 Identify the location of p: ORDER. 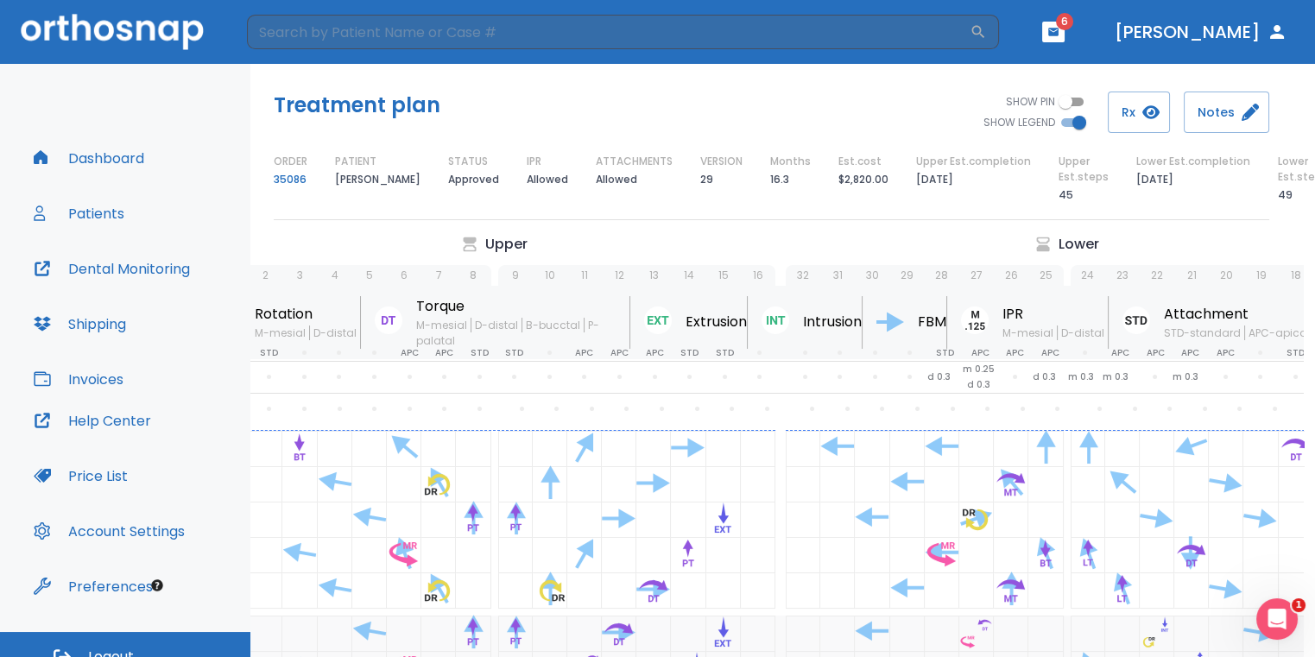
(290, 161).